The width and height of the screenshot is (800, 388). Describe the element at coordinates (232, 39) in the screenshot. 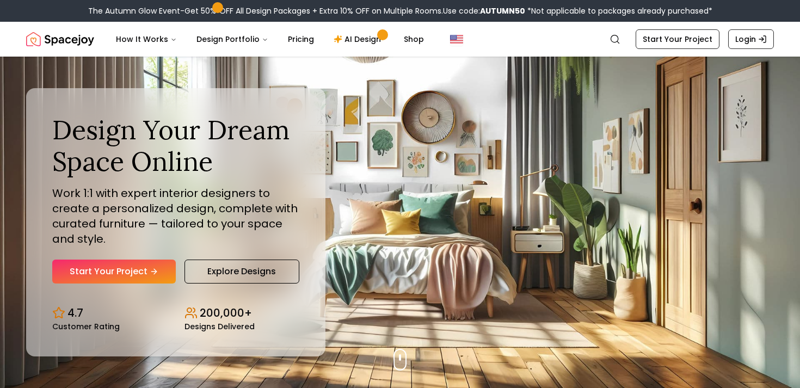

I see `button: Design Portfolio` at that location.